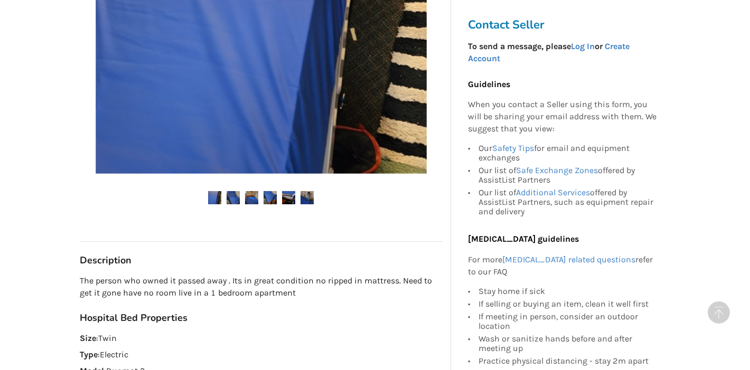 This screenshot has width=750, height=370. What do you see at coordinates (568, 361) in the screenshot?
I see `div: Practice physical distancing - stay 2m apart` at bounding box center [568, 361].